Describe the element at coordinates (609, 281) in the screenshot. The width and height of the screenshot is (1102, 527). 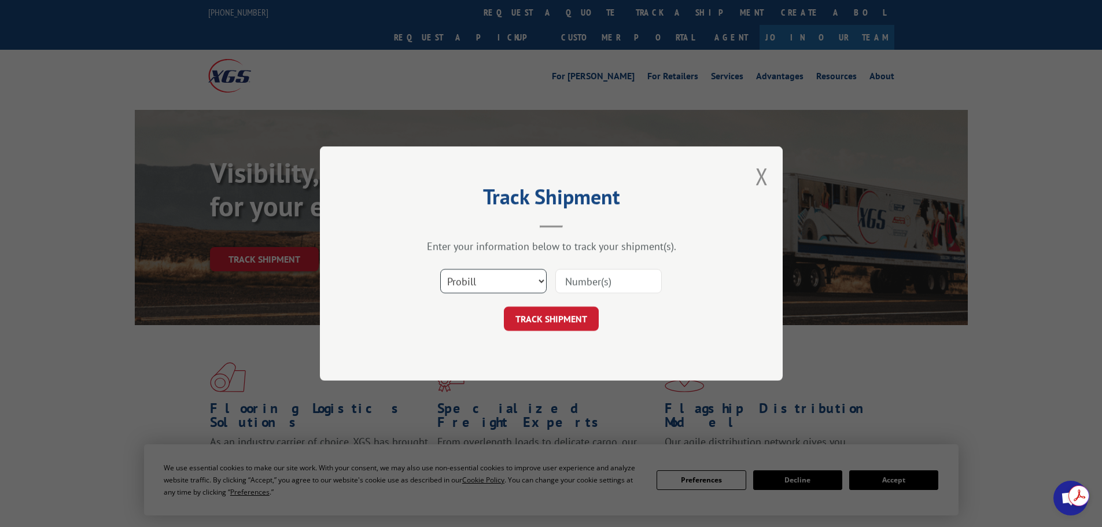
I see `input: Number(s)` at that location.